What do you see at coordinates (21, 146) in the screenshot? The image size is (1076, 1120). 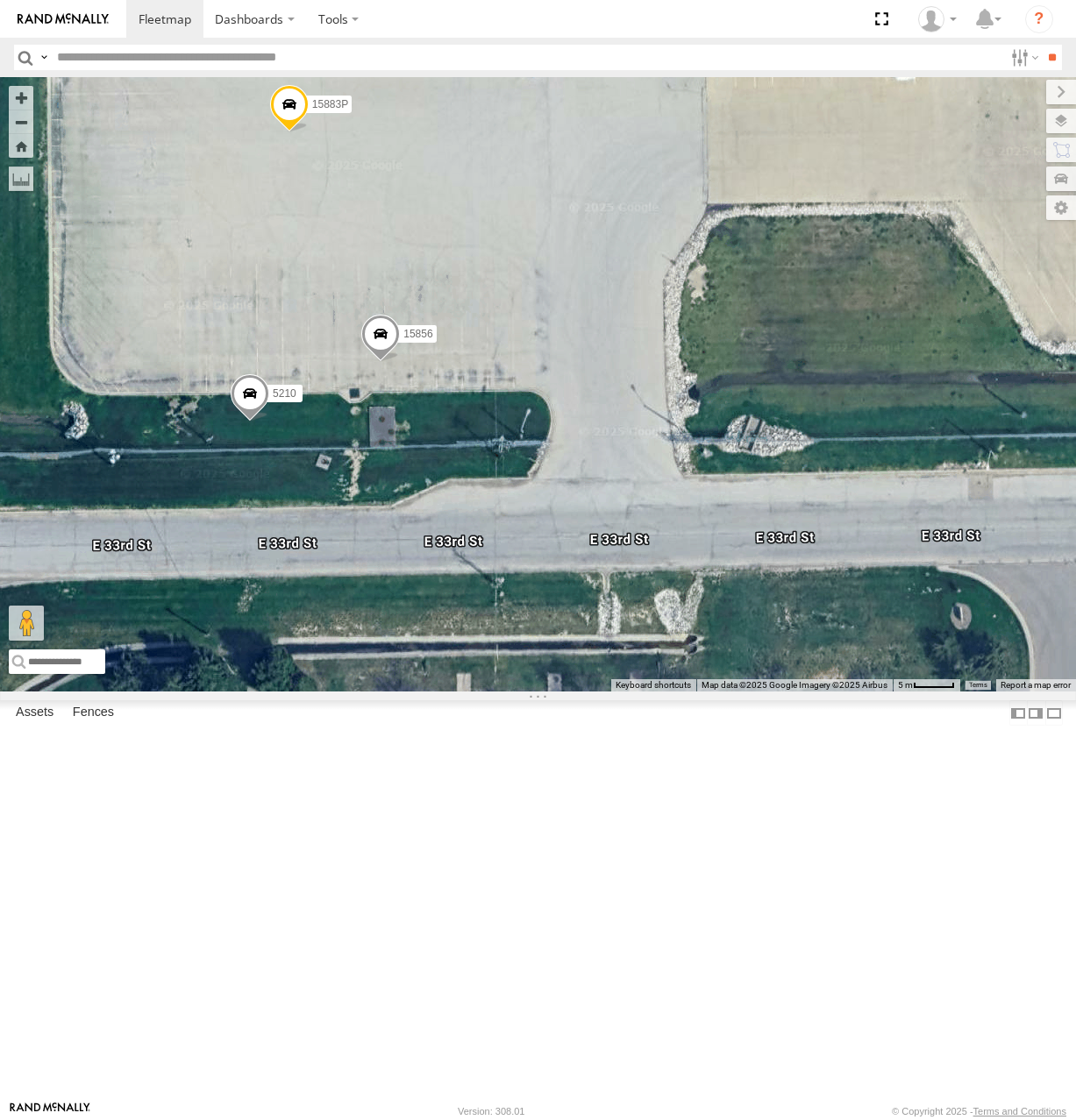 I see `button: Zoom Home` at bounding box center [21, 146].